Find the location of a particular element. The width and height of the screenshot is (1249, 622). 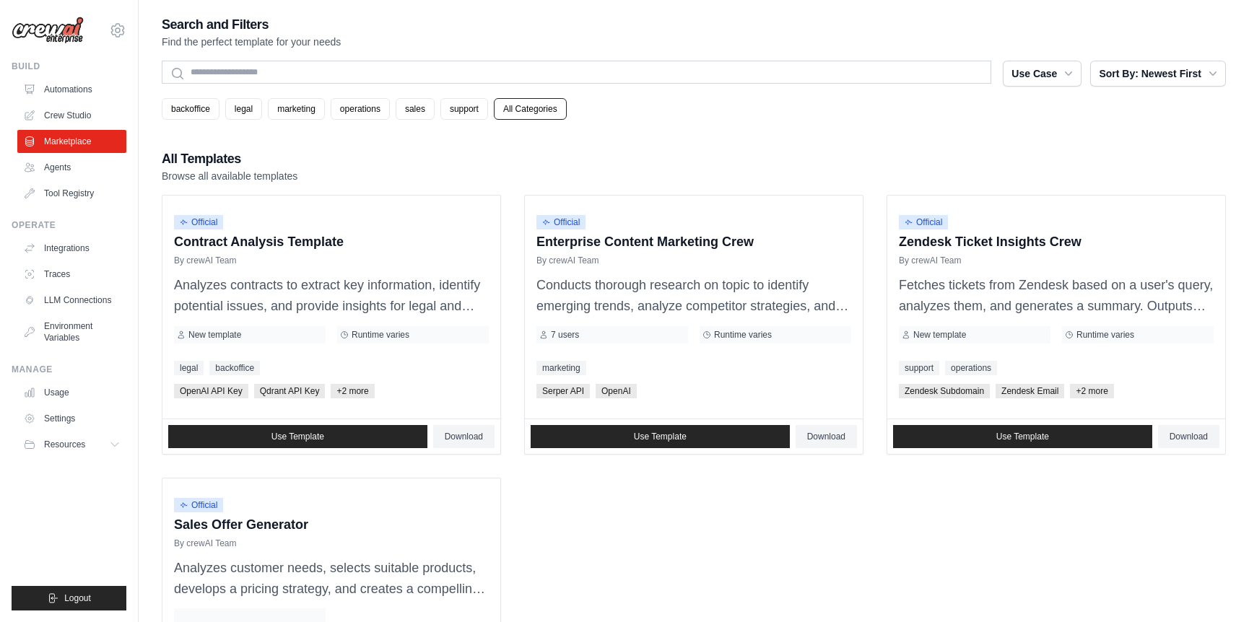

span: 7 users is located at coordinates (564, 335).